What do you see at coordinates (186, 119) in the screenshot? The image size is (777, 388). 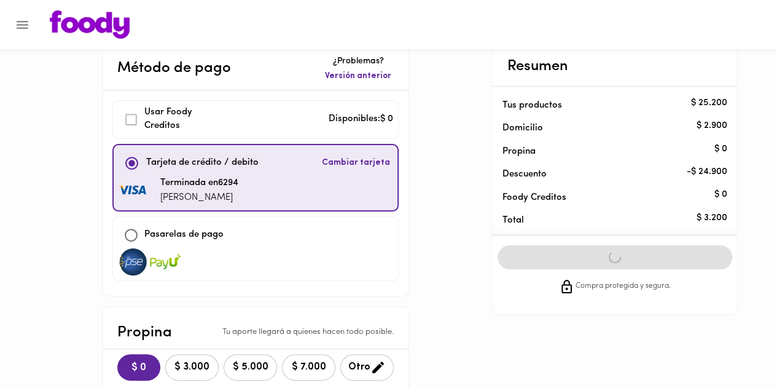 I see `p: Usar Foody Creditos` at bounding box center [186, 119].